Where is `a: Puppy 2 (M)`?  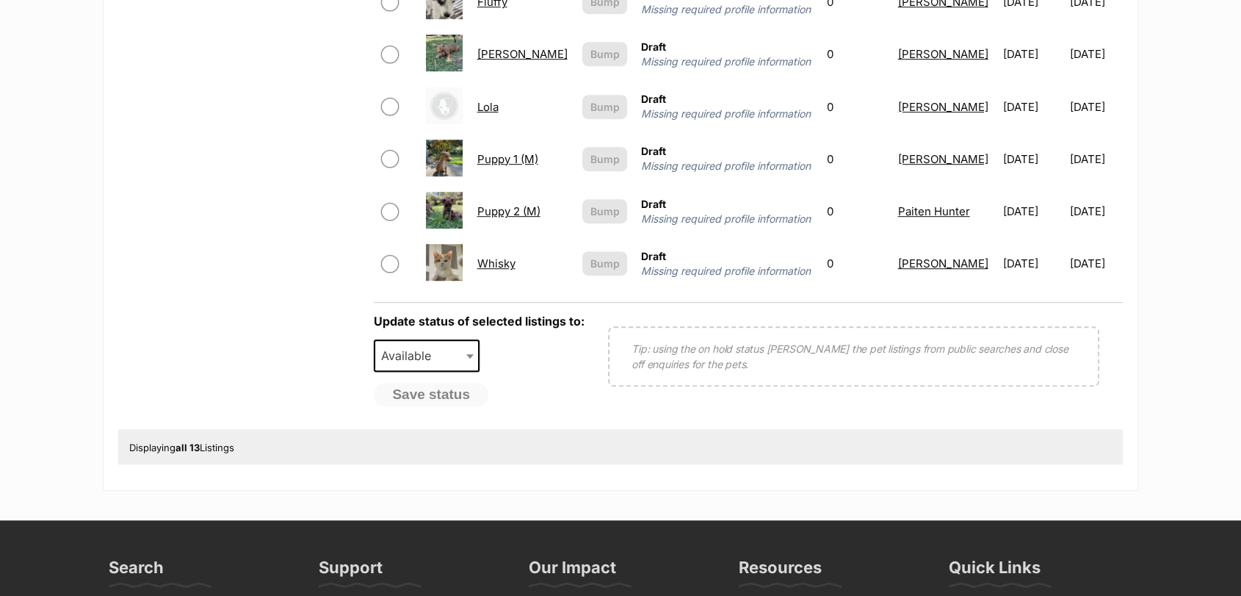
a: Puppy 2 (M) is located at coordinates (509, 211).